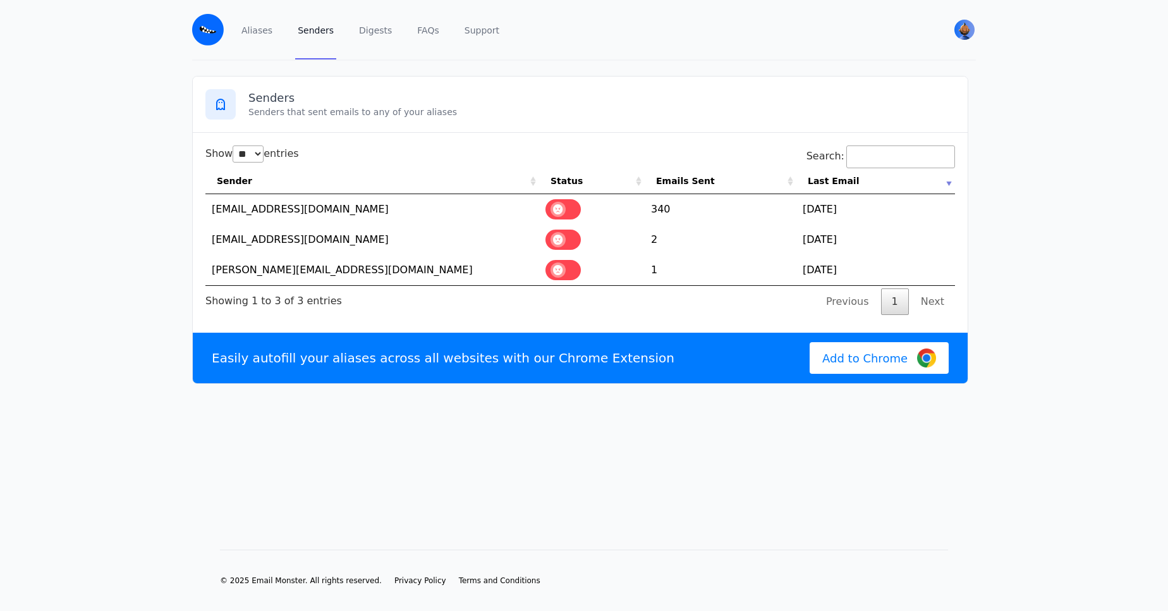  What do you see at coordinates (602, 98) in the screenshot?
I see `h3: Senders` at bounding box center [602, 98].